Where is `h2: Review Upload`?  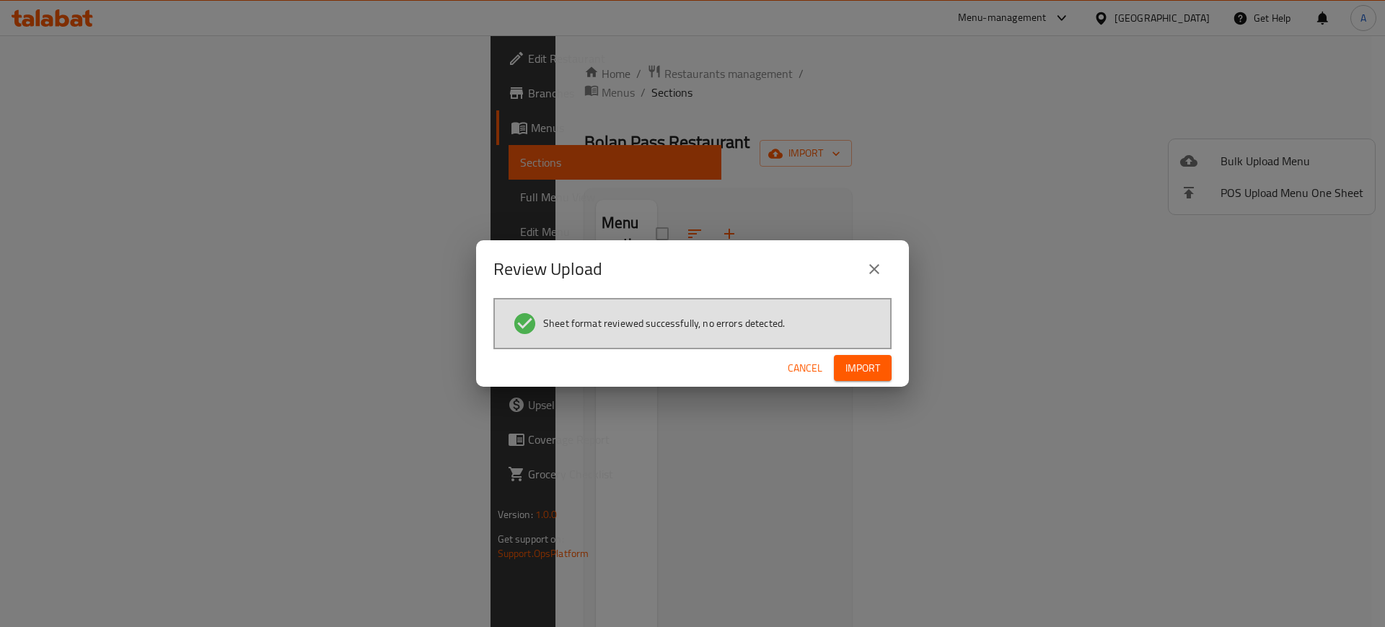
h2: Review Upload is located at coordinates (547, 269).